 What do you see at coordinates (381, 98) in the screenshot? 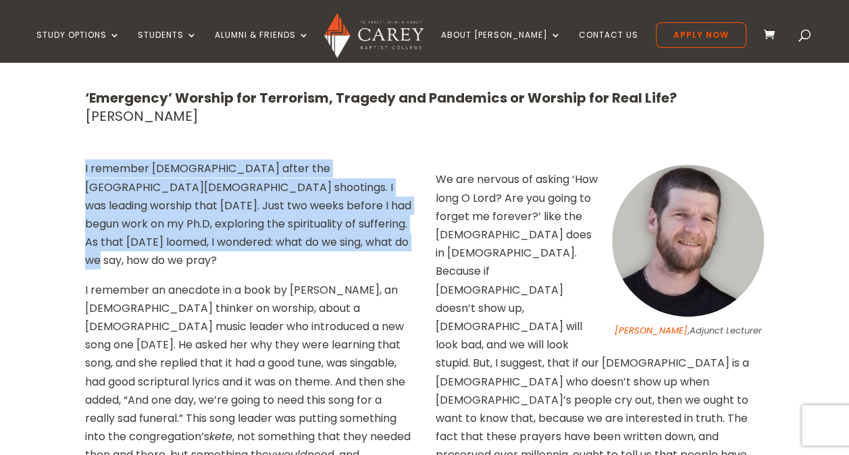
I see `strong: ‘Emergency’ Worship for Terrorism, Tragedy and Pandemics or Worship for Real Life?` at bounding box center [381, 98].